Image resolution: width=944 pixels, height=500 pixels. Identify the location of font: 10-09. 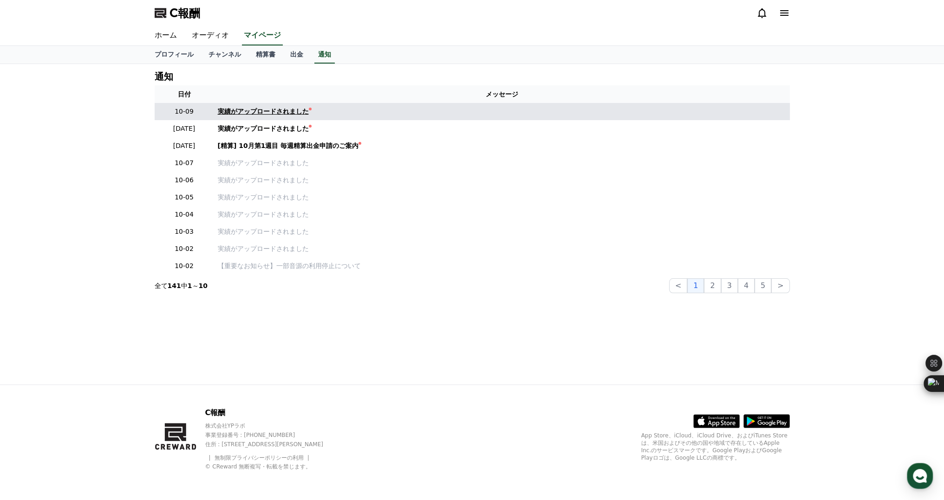
(184, 111).